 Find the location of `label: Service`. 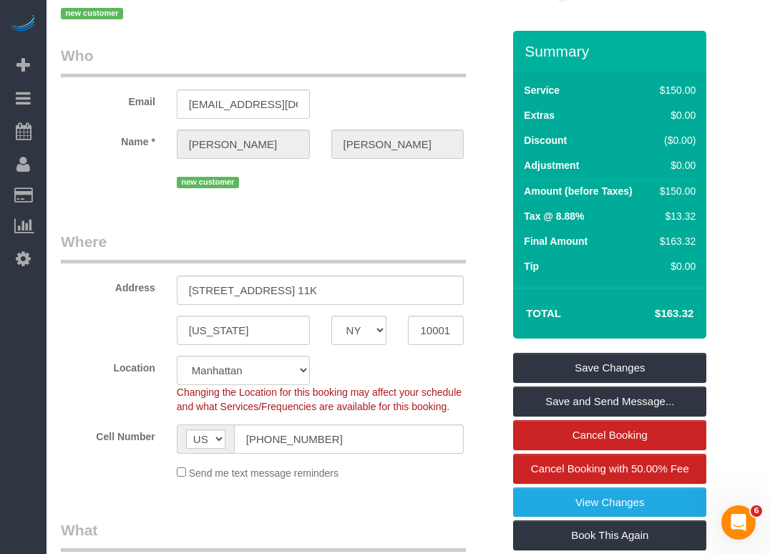

label: Service is located at coordinates (542, 90).